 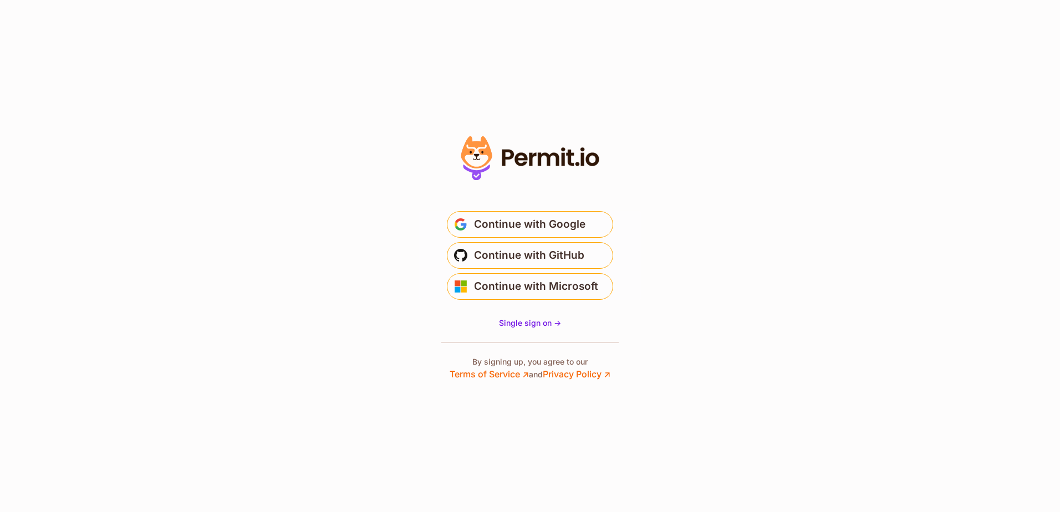 What do you see at coordinates (530, 256) in the screenshot?
I see `button: Continue with GitHub` at bounding box center [530, 256].